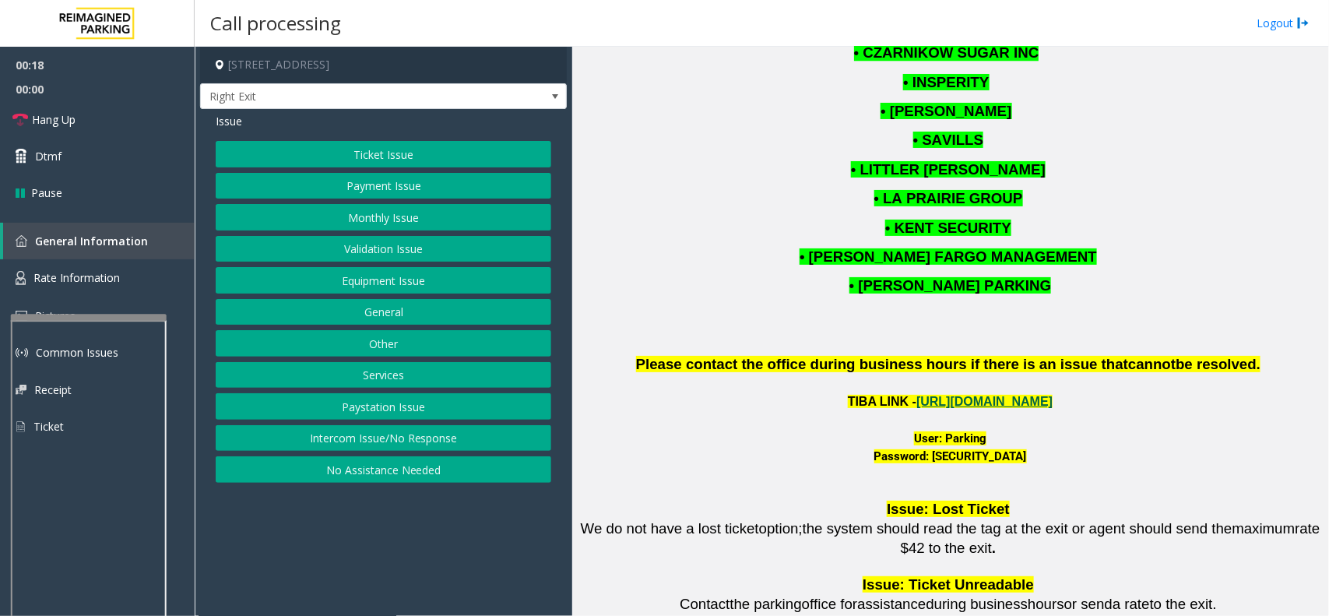 Image resolution: width=1329 pixels, height=616 pixels. Describe the element at coordinates (1217, 364) in the screenshot. I see `span: be resolved.` at that location.